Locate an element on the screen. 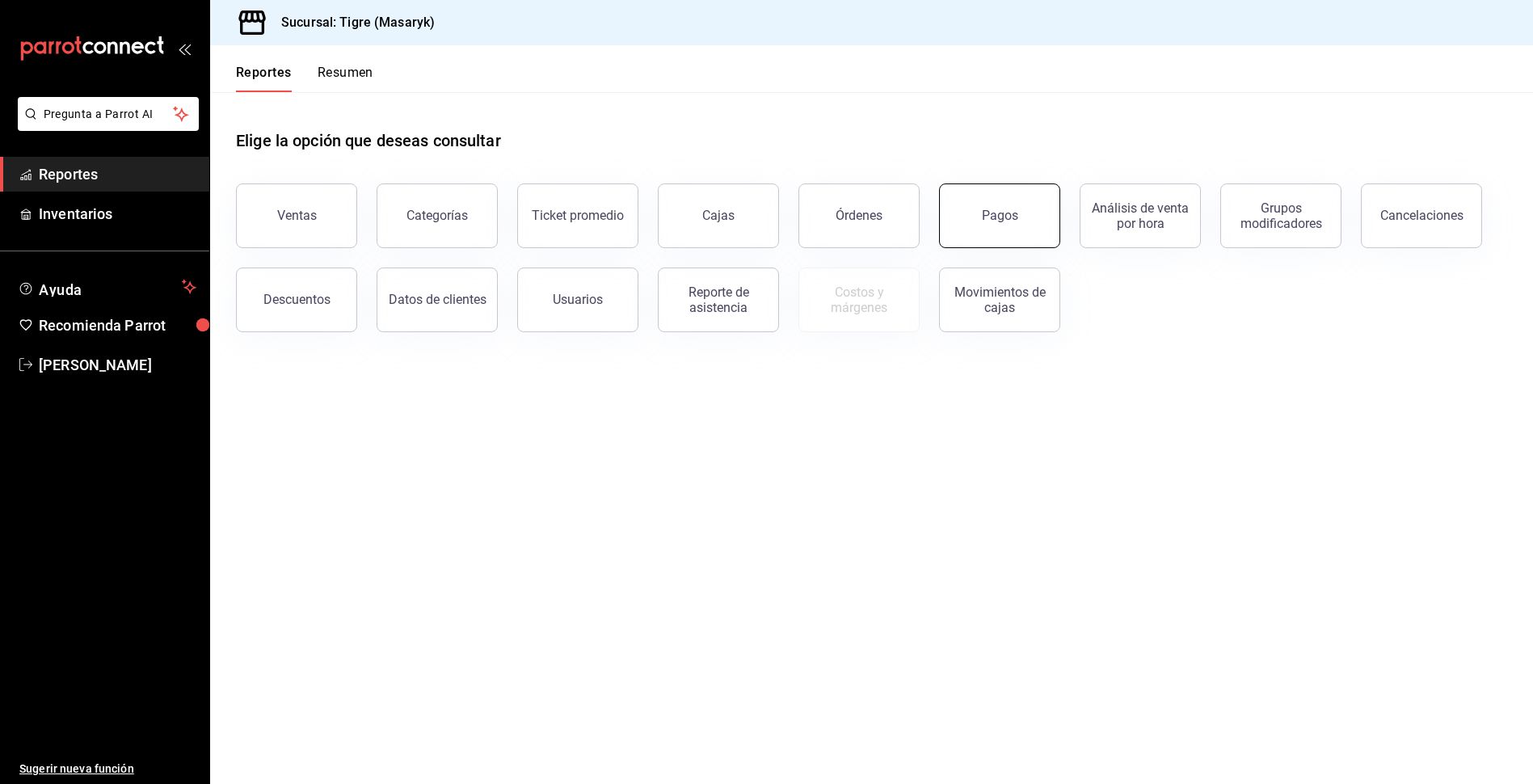 This screenshot has height=784, width=1533. span: Pregunta a Parrot AI is located at coordinates (109, 114).